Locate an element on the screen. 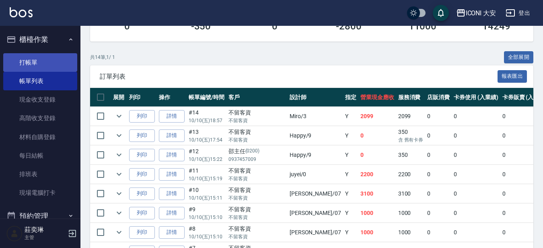 The height and width of the screenshot is (248, 543). p: 10/10 (五) 15:10 is located at coordinates (207, 217).